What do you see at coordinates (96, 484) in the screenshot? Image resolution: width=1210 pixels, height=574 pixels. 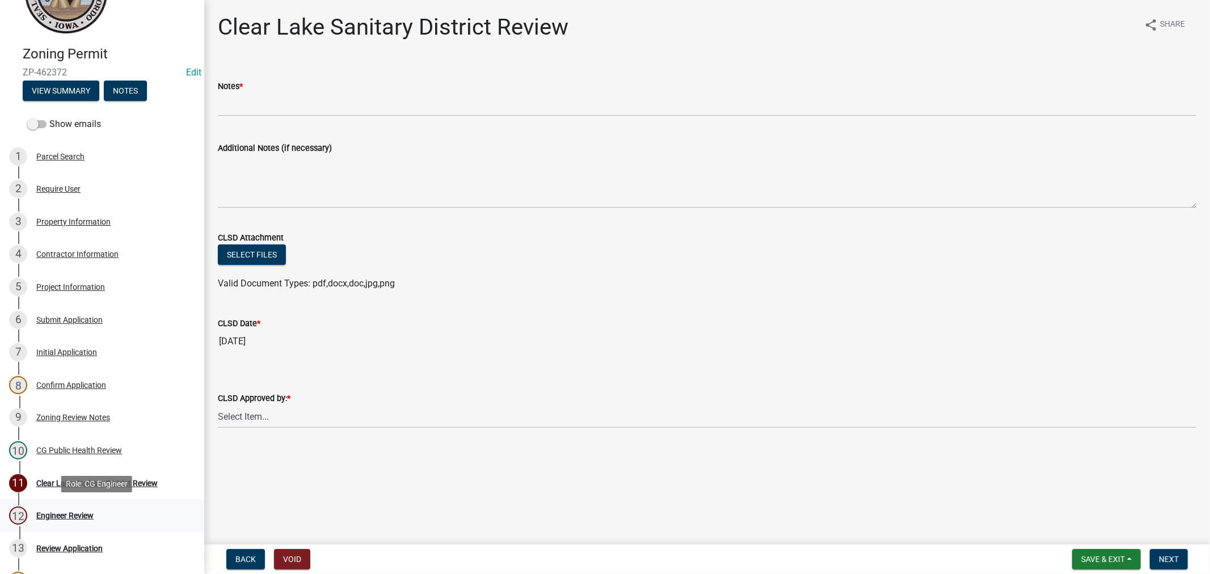 I see `div: Role: CG Engineer` at bounding box center [96, 484].